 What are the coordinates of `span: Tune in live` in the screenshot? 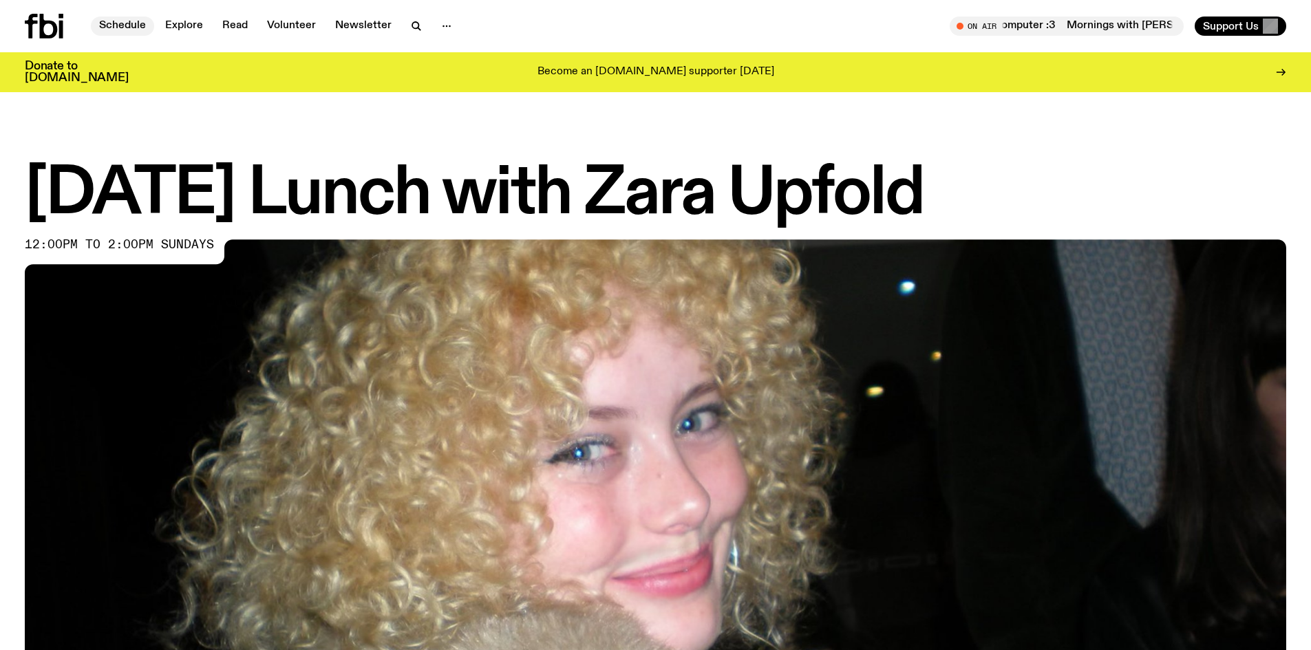 It's located at (1071, 25).